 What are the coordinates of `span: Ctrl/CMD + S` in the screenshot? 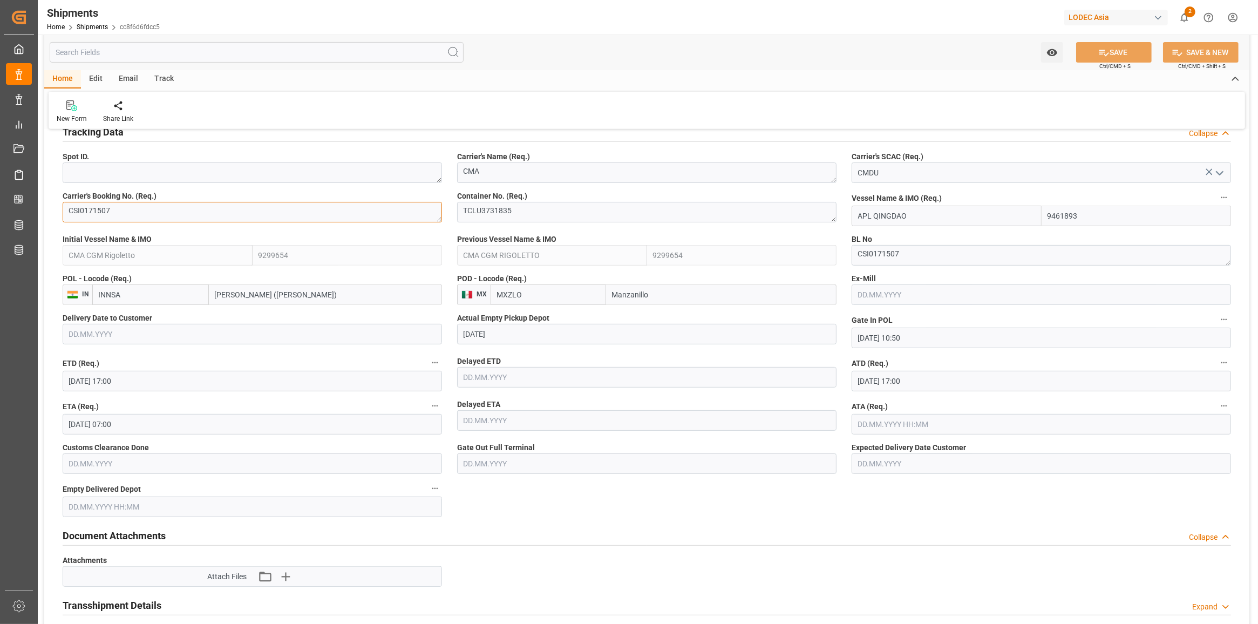 It's located at (1115, 66).